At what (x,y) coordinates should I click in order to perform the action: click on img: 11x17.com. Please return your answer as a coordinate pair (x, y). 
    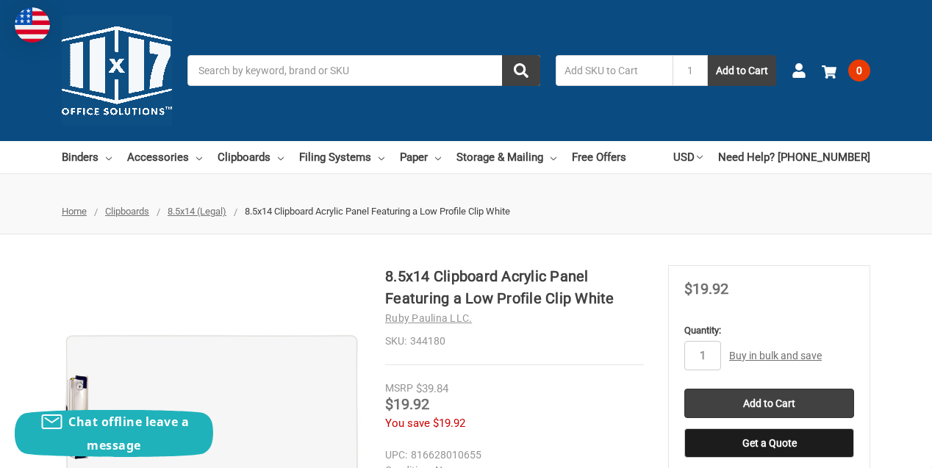
    Looking at the image, I should click on (117, 71).